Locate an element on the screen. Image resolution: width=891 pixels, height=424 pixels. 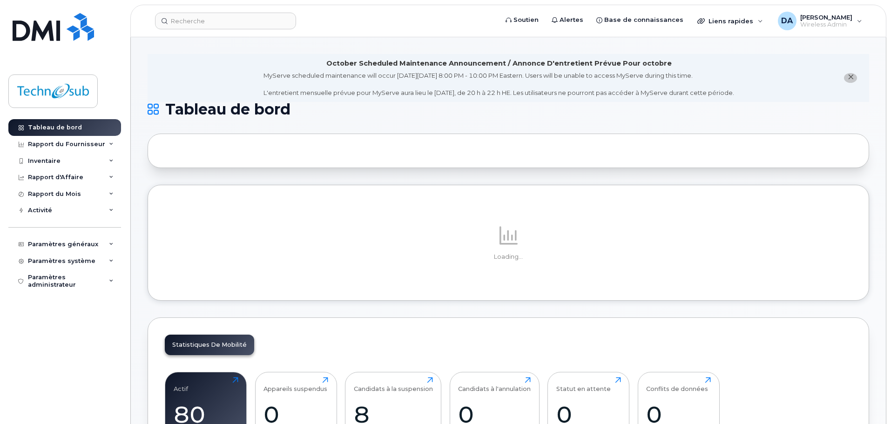
div: Actif is located at coordinates (181, 384).